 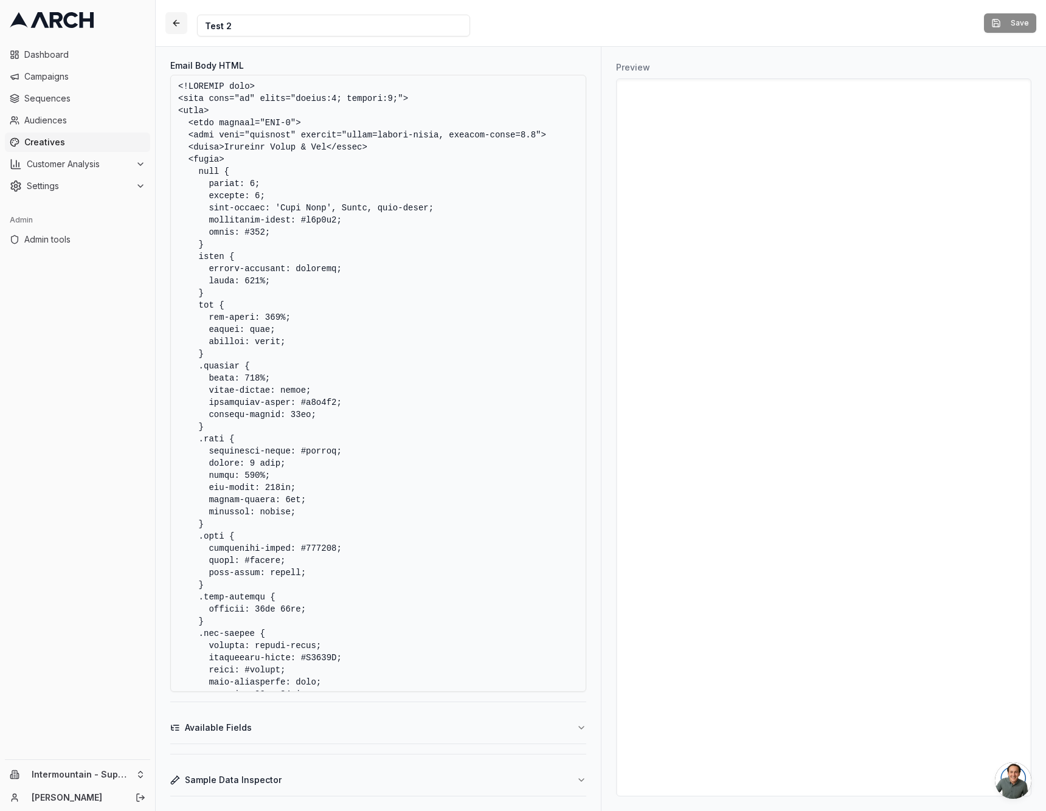 I want to click on a: Open chat, so click(x=1013, y=781).